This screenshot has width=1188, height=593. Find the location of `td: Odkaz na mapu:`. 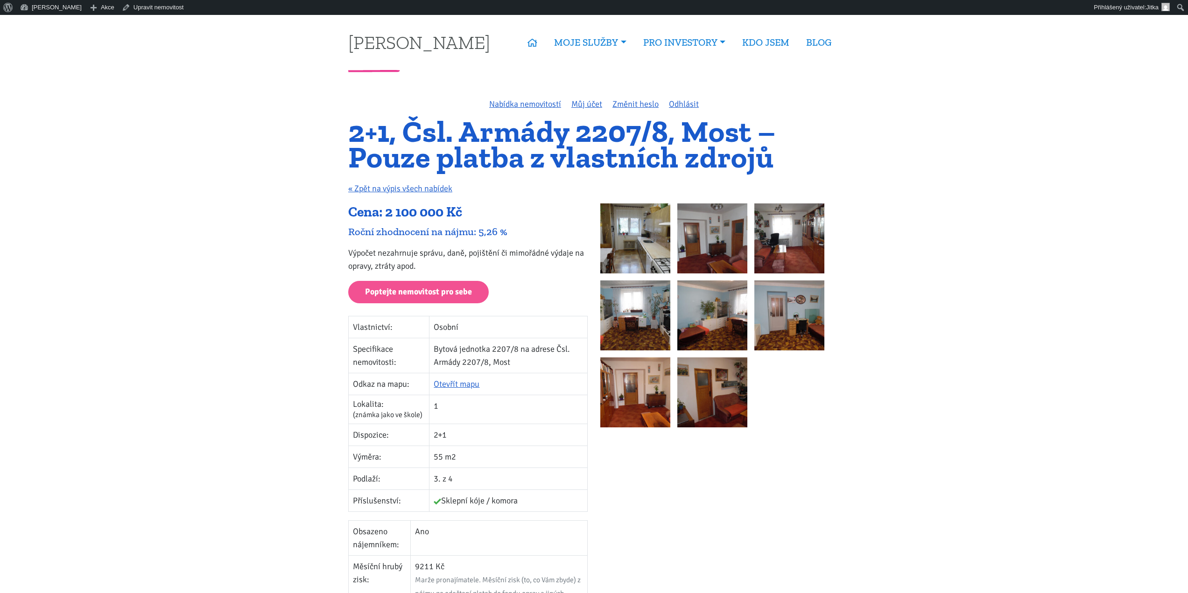

td: Odkaz na mapu: is located at coordinates (389, 384).